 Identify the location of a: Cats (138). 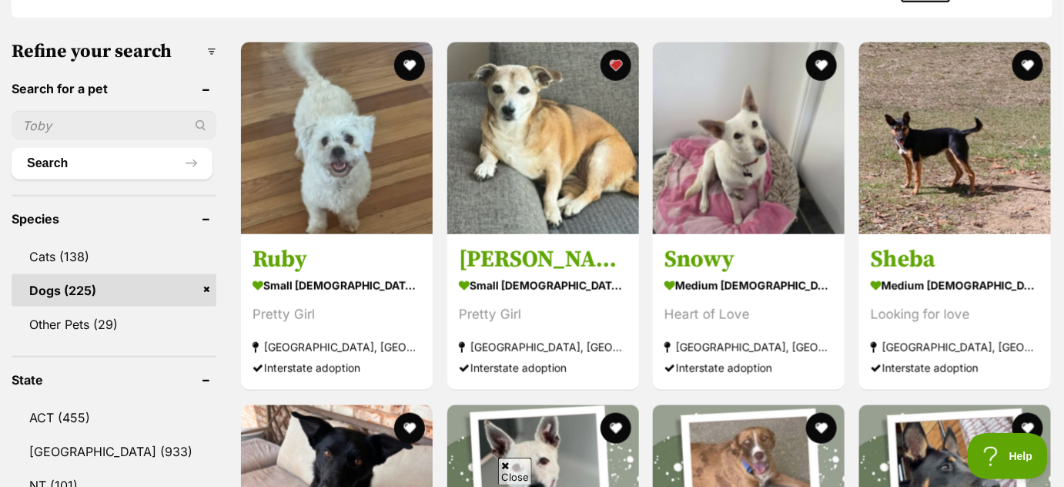
(114, 256).